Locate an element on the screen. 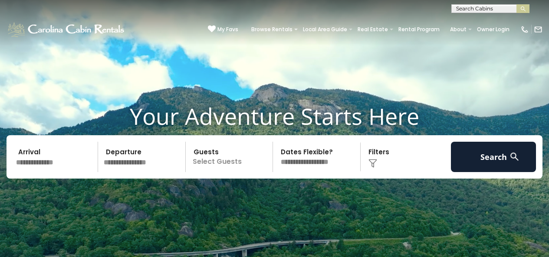 This screenshot has width=549, height=257. img: filter--v1.png is located at coordinates (373, 164).